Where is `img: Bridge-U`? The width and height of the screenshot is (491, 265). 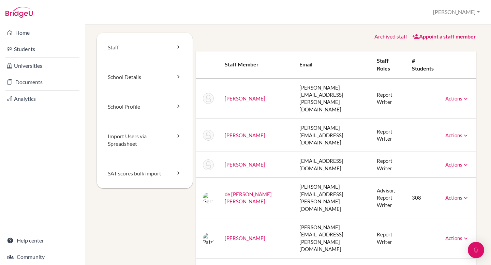
img: Bridge-U is located at coordinates (19, 12).